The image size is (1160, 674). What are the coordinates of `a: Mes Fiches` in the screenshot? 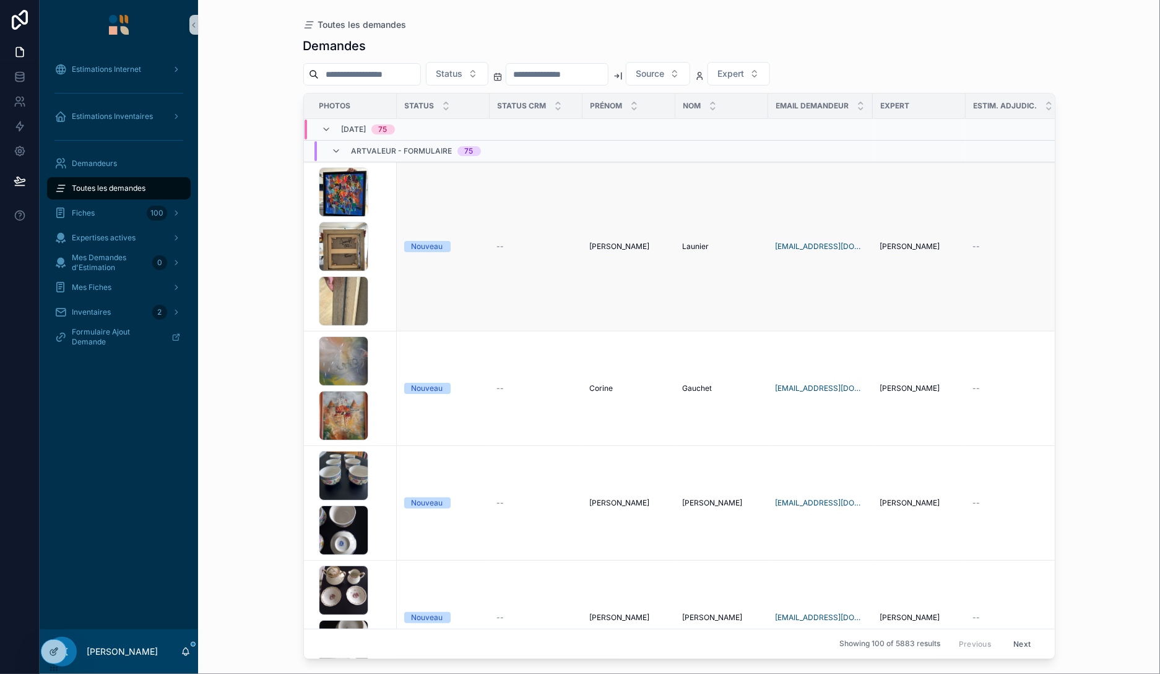 It's located at (119, 287).